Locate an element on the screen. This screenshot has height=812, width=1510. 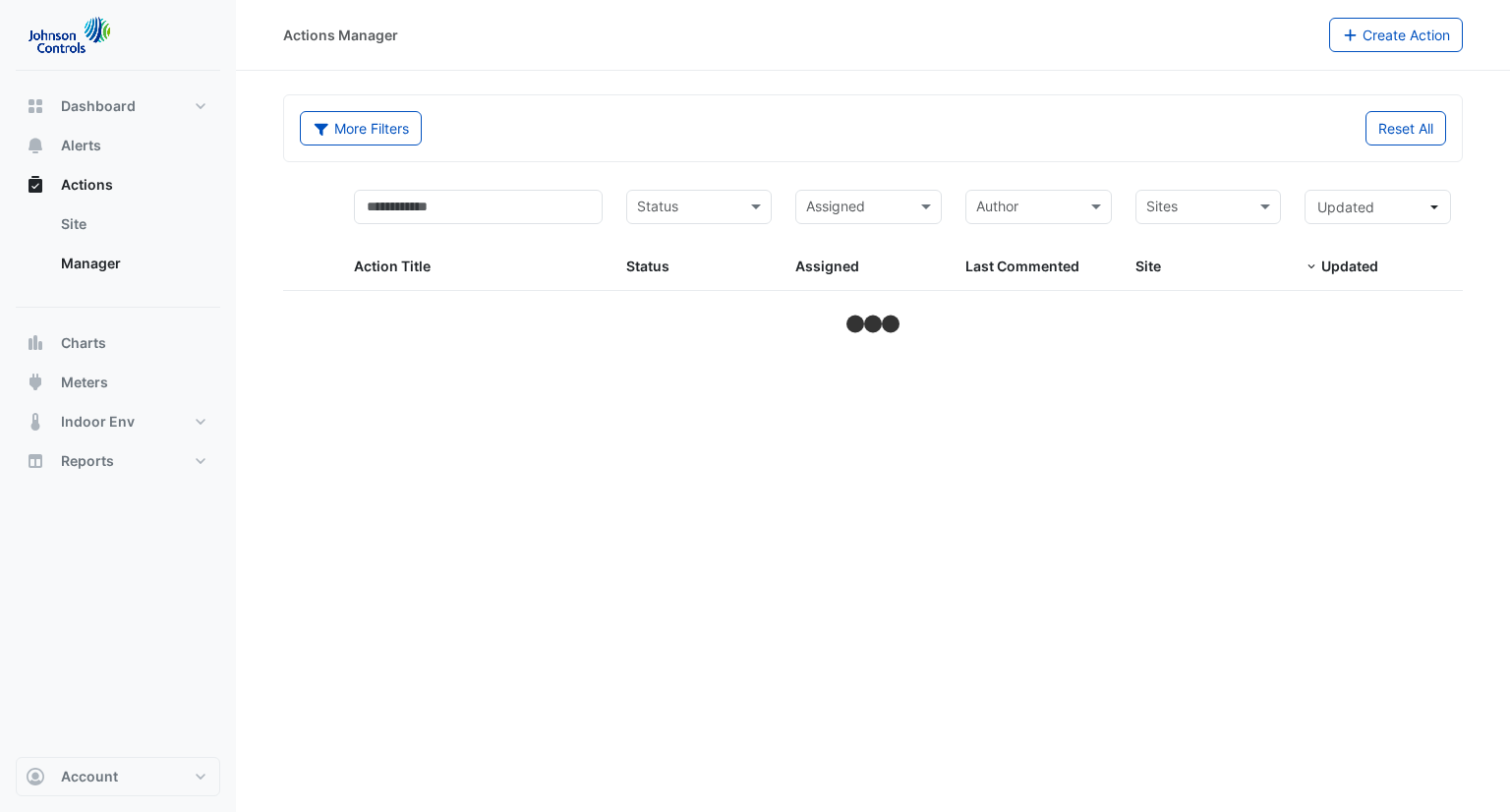
span: Assigned is located at coordinates (826, 265).